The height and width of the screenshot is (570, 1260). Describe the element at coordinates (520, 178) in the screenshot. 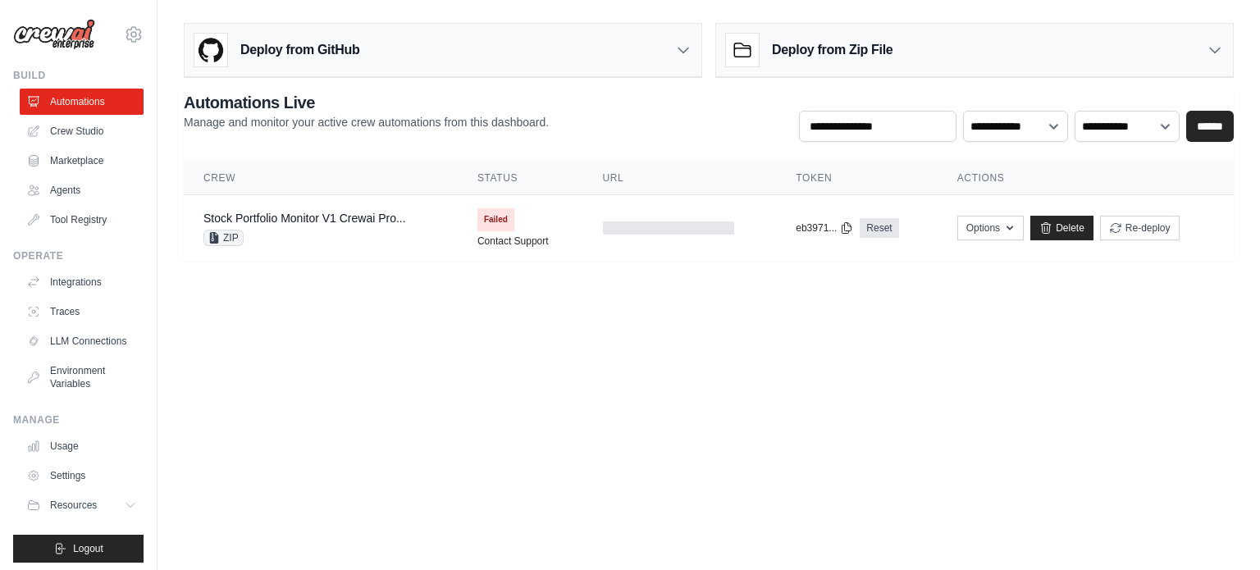

I see `th: Status` at that location.